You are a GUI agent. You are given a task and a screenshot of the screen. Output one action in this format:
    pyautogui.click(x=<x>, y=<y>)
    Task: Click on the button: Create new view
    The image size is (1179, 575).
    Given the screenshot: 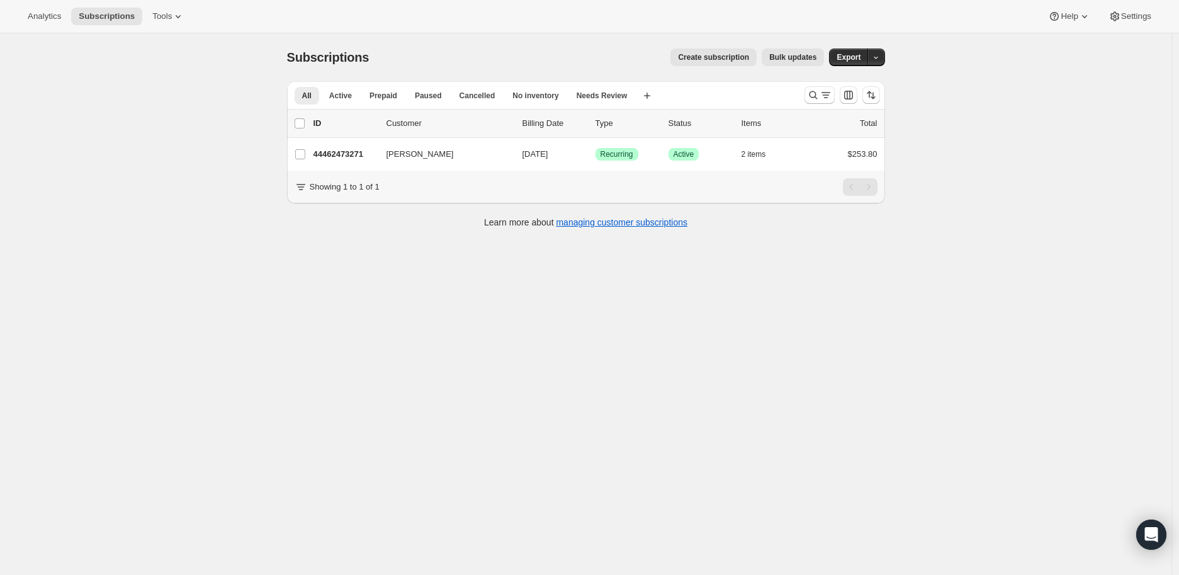 What is the action you would take?
    pyautogui.click(x=647, y=96)
    